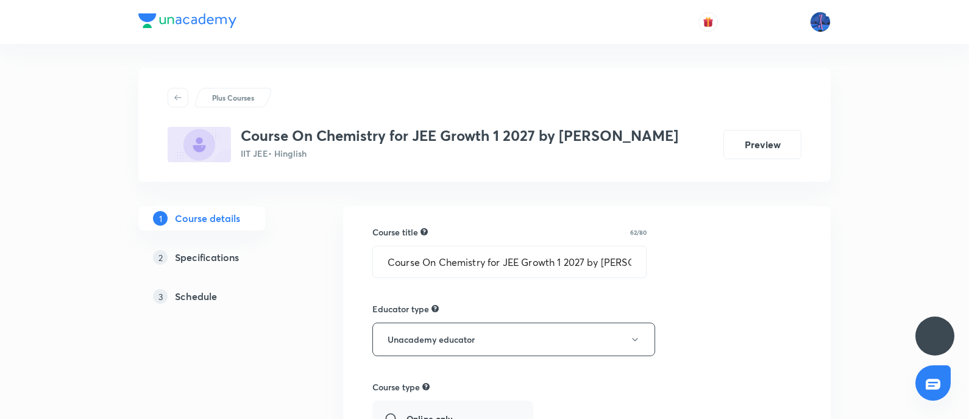 Image resolution: width=969 pixels, height=419 pixels. I want to click on img: 4B40553C-A5E1-4C00-A997-CB79BC8750CC_plus.png, so click(199, 144).